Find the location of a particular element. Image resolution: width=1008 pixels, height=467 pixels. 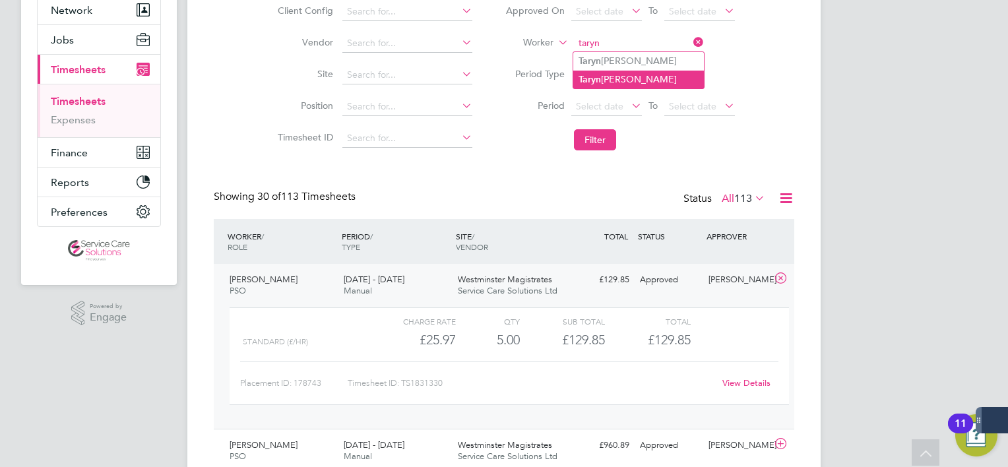

div: Sub Total is located at coordinates (562, 321).